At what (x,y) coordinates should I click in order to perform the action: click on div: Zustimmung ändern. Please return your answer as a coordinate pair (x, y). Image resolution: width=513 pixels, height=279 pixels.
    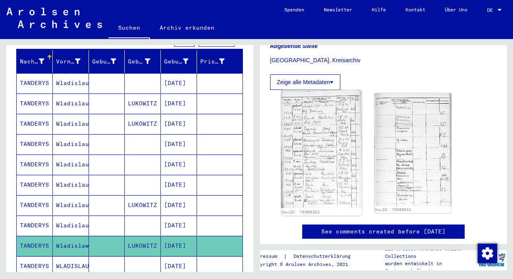
    Looking at the image, I should click on (487, 253).